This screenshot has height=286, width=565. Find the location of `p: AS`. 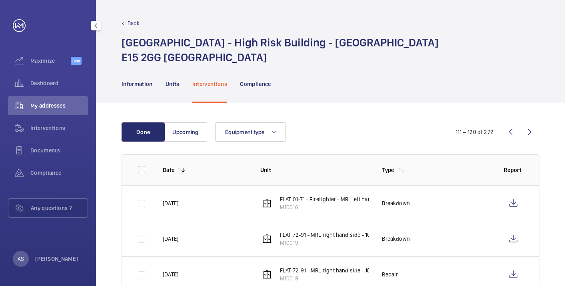

p: AS is located at coordinates (21, 259).